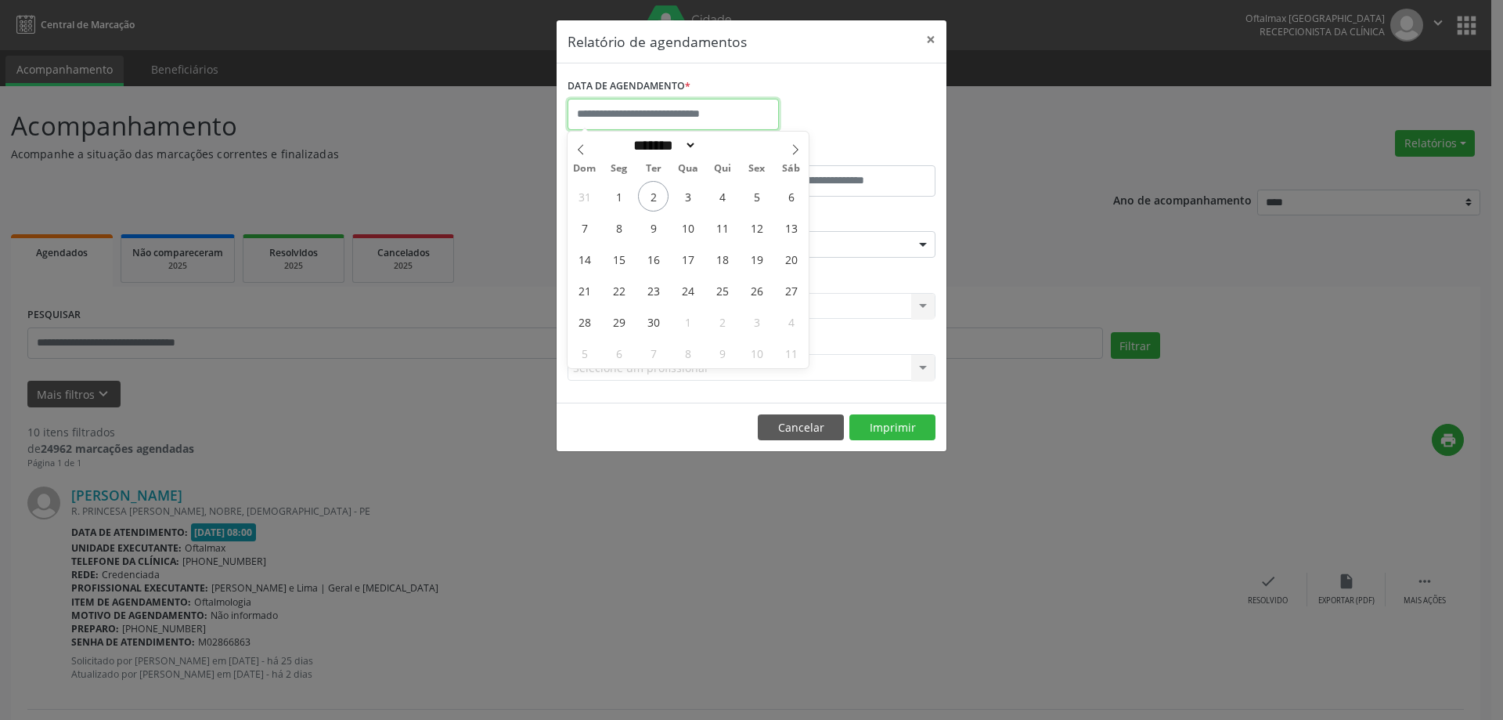 The height and width of the screenshot is (720, 1503). What do you see at coordinates (792, 168) in the screenshot?
I see `span: Sáb` at bounding box center [792, 168].